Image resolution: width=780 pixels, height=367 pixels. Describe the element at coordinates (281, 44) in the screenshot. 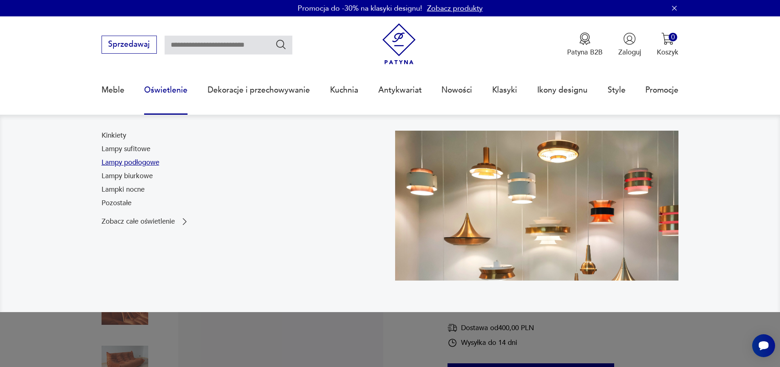

I see `button: Szukaj` at that location.